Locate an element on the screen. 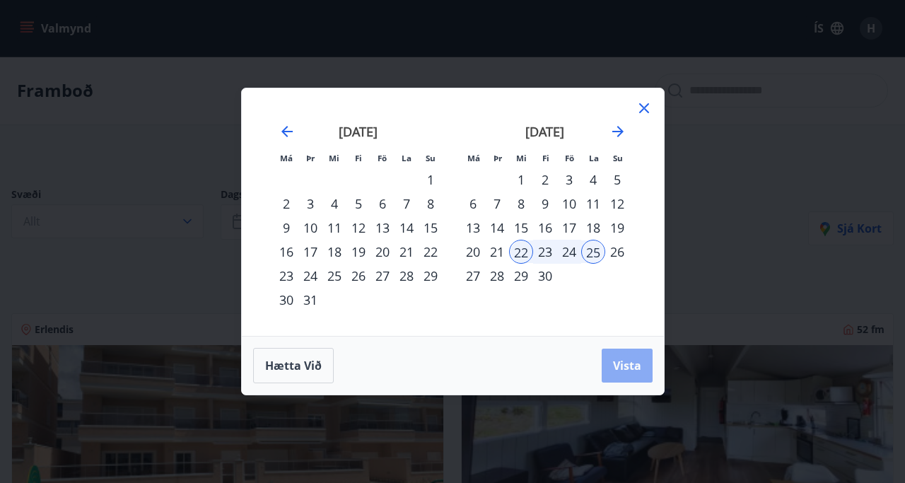 The height and width of the screenshot is (483, 905). div: 24 is located at coordinates (569, 252).